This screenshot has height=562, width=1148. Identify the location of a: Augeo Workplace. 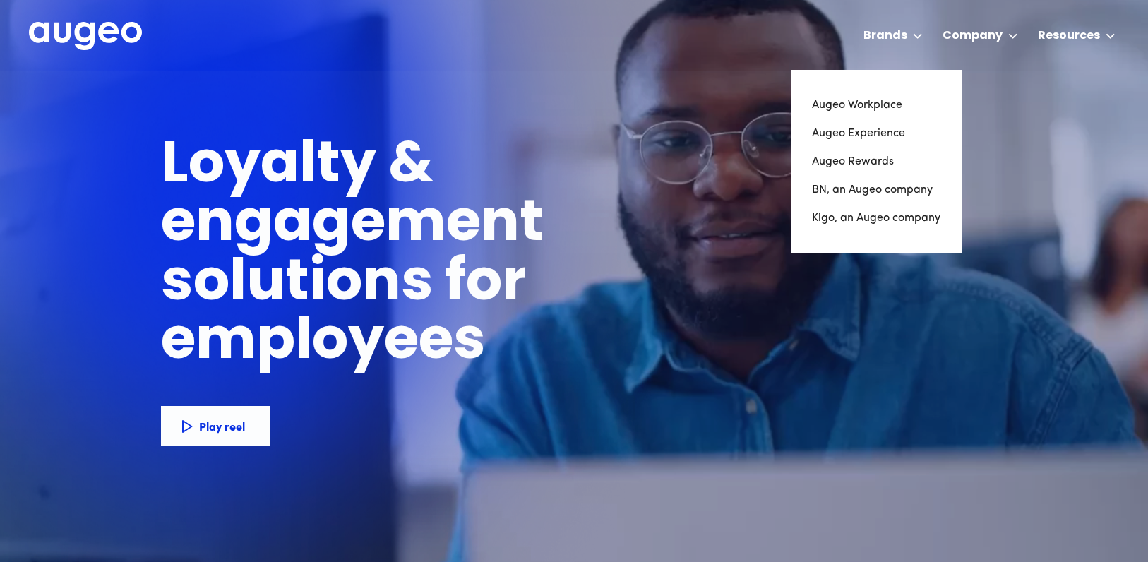
(876, 105).